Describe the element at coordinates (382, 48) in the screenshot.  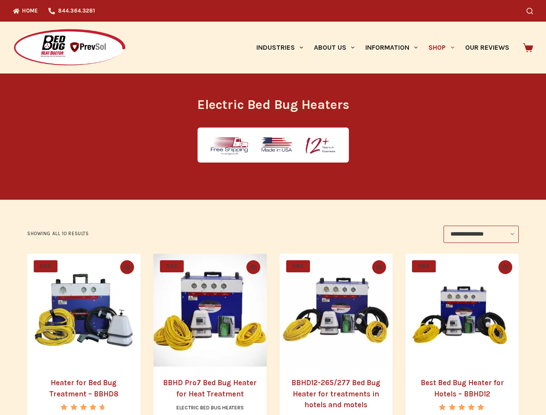
I see `nav: Primary` at that location.